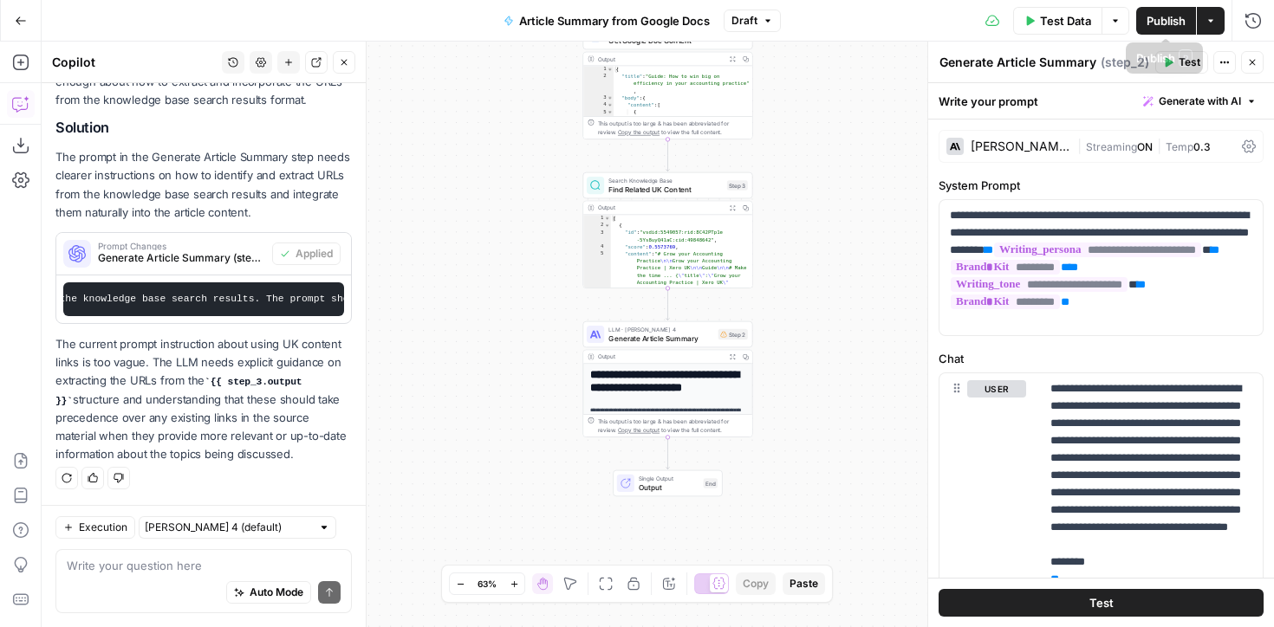 Image resolution: width=1274 pixels, height=627 pixels. Describe the element at coordinates (1179, 146) in the screenshot. I see `span: Temp` at that location.